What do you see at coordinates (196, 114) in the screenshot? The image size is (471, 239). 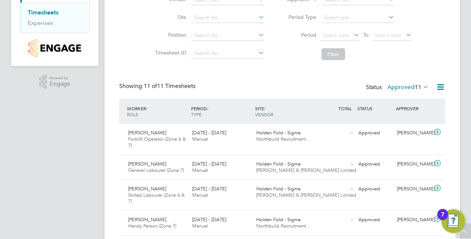 I see `span: TYPE` at bounding box center [196, 114].